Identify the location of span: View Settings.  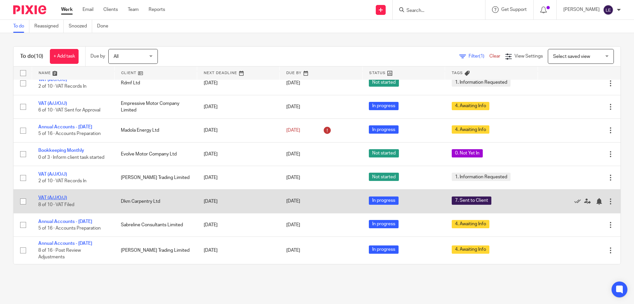
(529, 56).